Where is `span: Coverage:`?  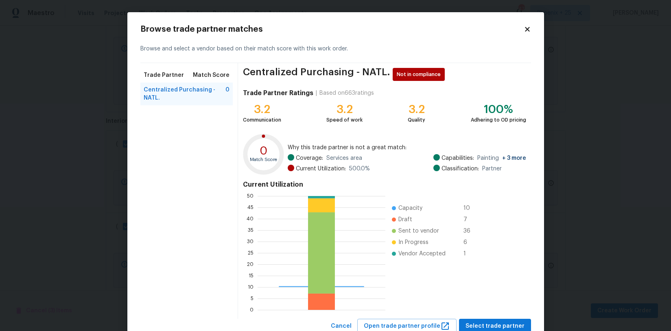 span: Coverage: is located at coordinates (309, 158).